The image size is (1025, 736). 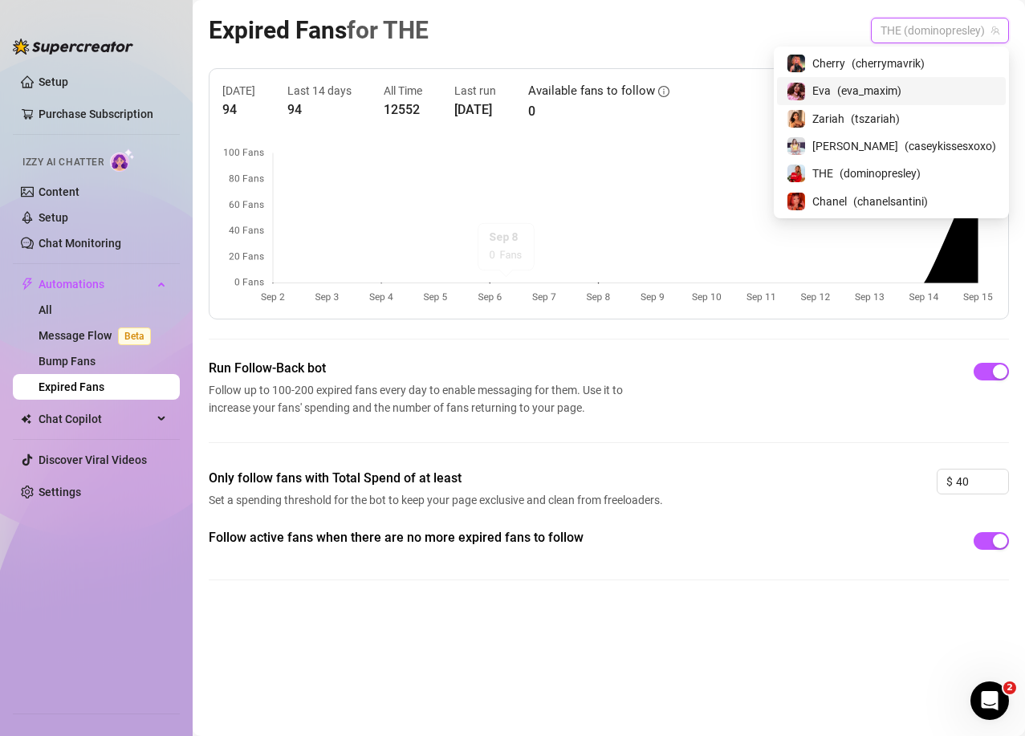 What do you see at coordinates (27, 284) in the screenshot?
I see `span: thunderbolt` at bounding box center [27, 284].